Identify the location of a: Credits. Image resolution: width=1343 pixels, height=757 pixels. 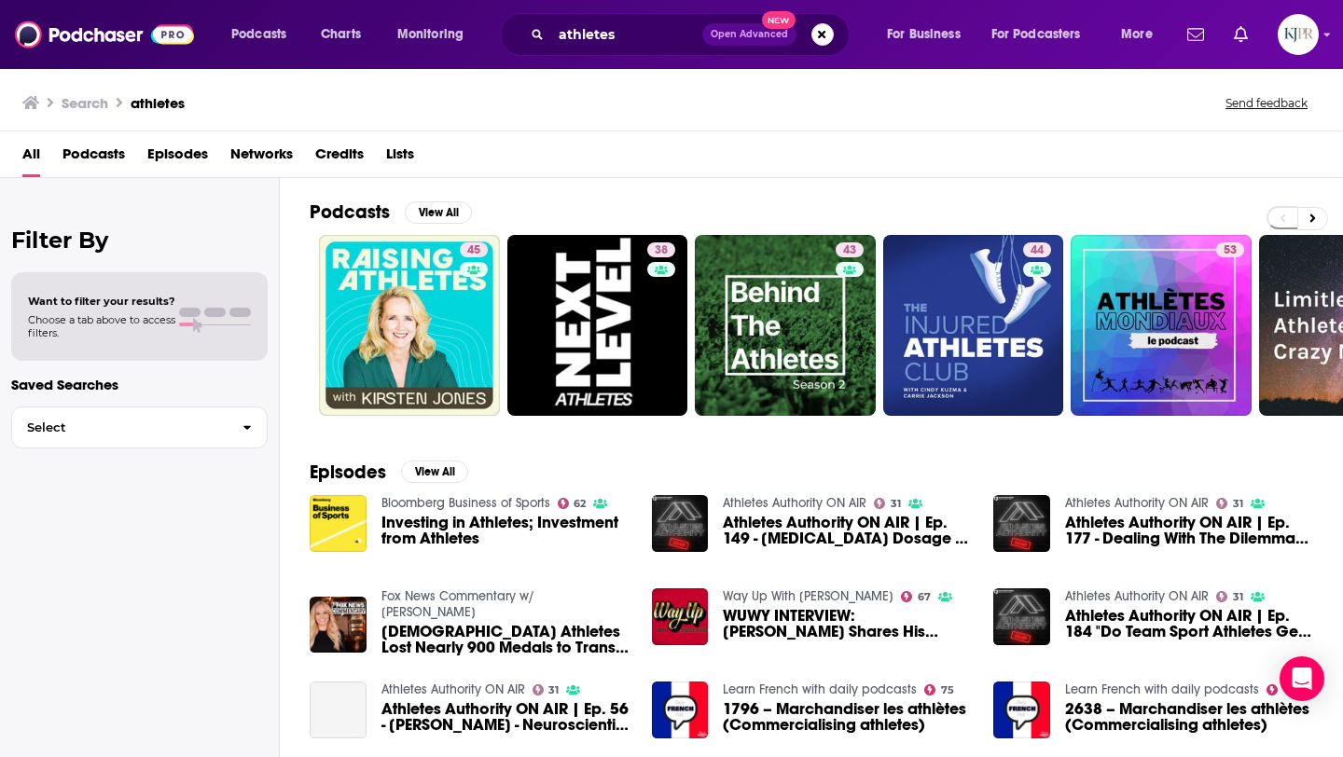
(339, 158).